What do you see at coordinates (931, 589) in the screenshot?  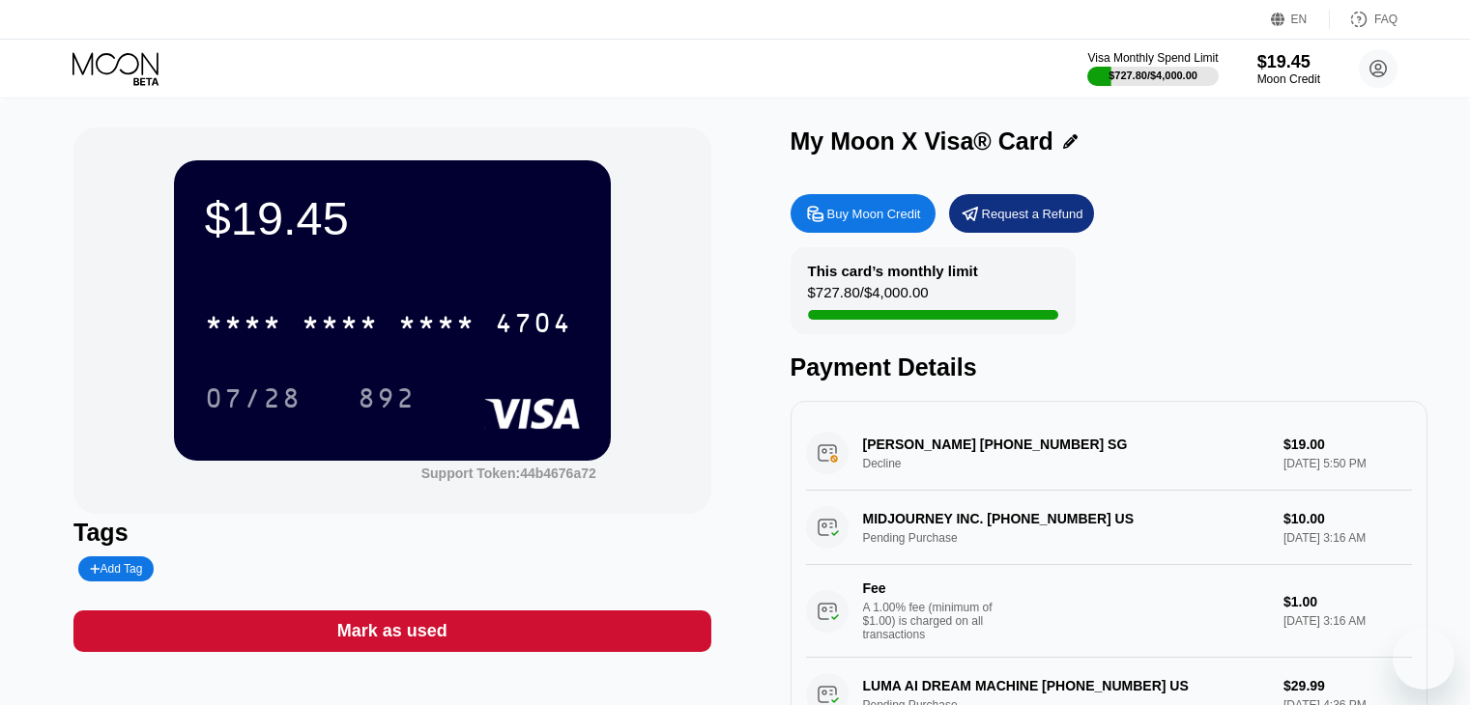 I see `div: Fee` at bounding box center [931, 589].